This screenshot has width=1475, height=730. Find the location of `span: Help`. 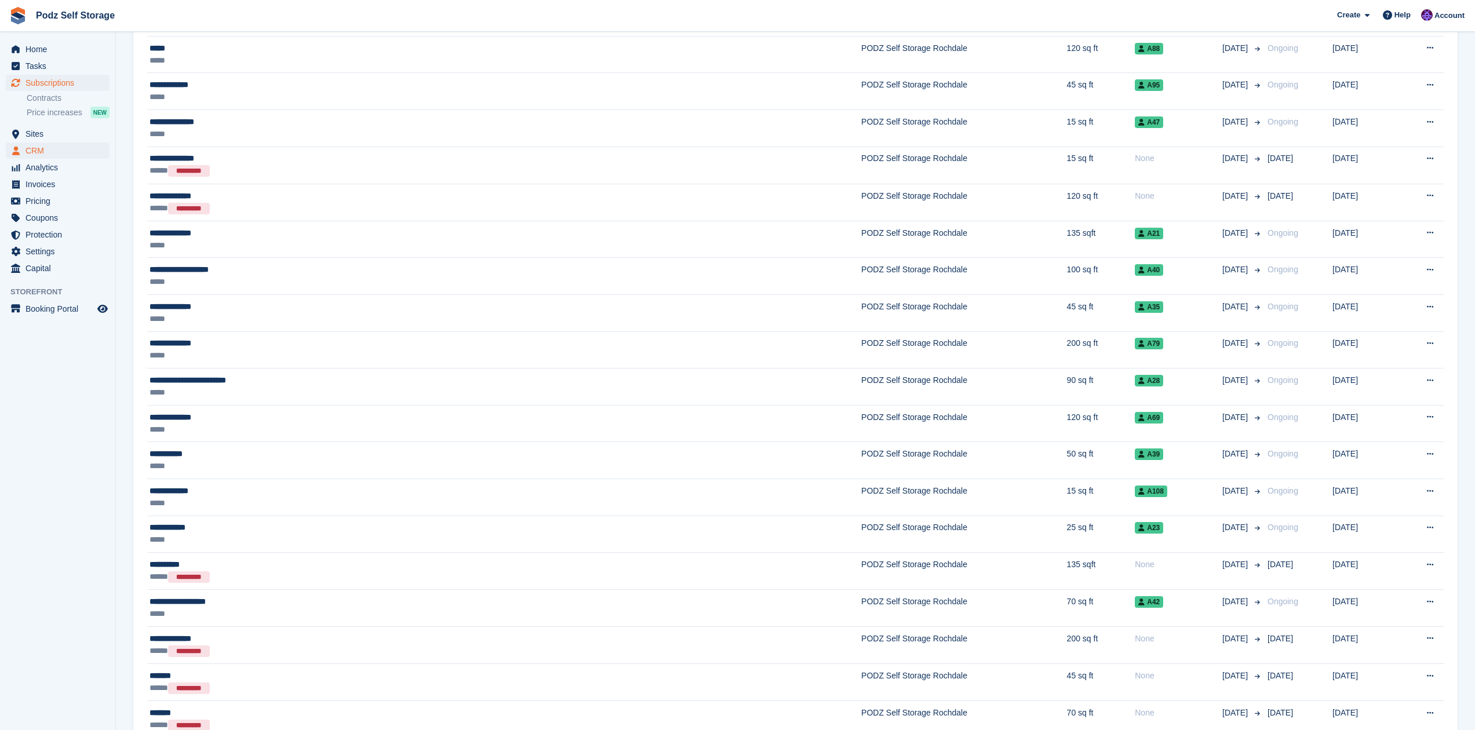

span: Help is located at coordinates (1403, 15).